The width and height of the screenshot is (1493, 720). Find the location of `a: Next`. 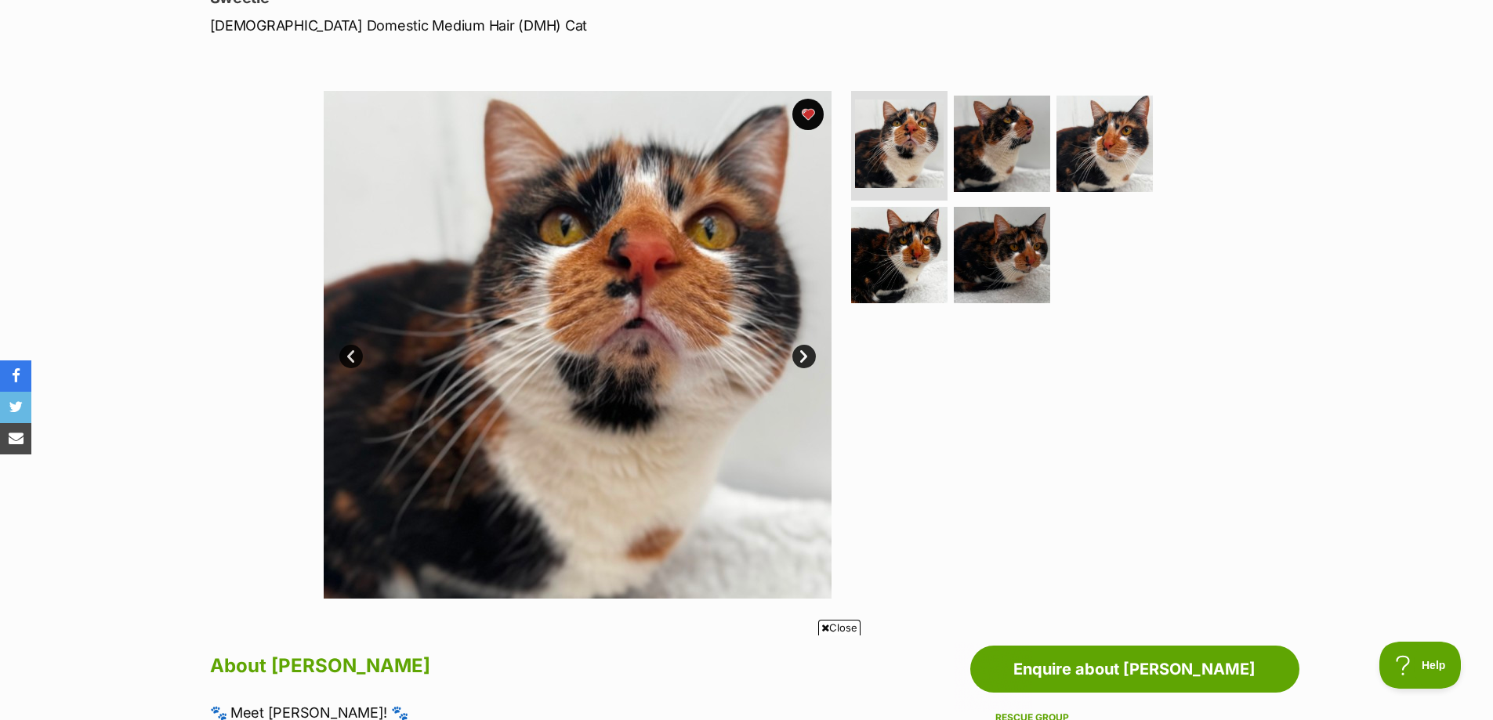

a: Next is located at coordinates (804, 357).